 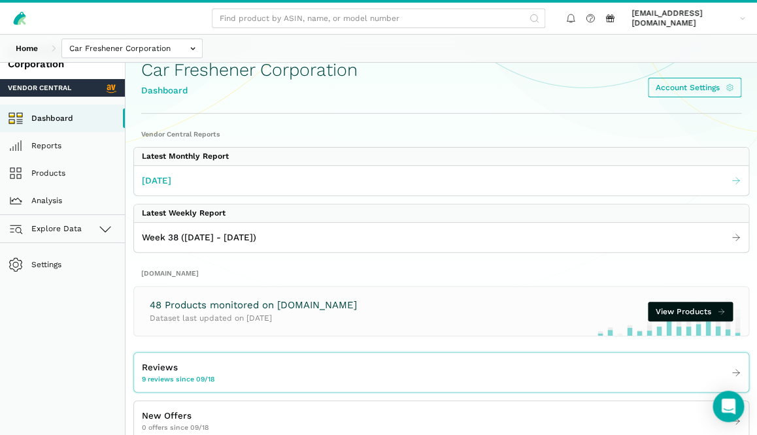 I want to click on span: Explore Data, so click(x=46, y=229).